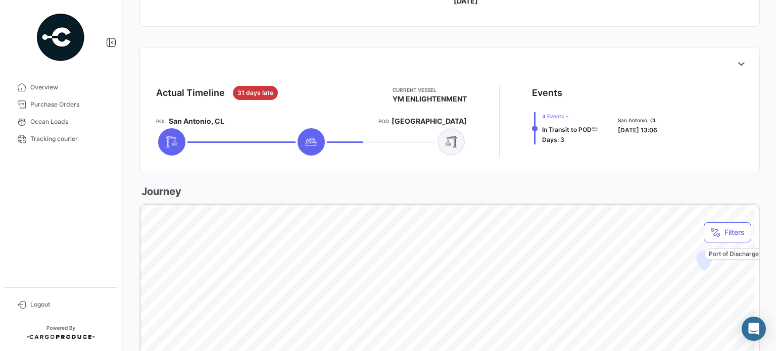  I want to click on app-card-info-title: POD, so click(383, 121).